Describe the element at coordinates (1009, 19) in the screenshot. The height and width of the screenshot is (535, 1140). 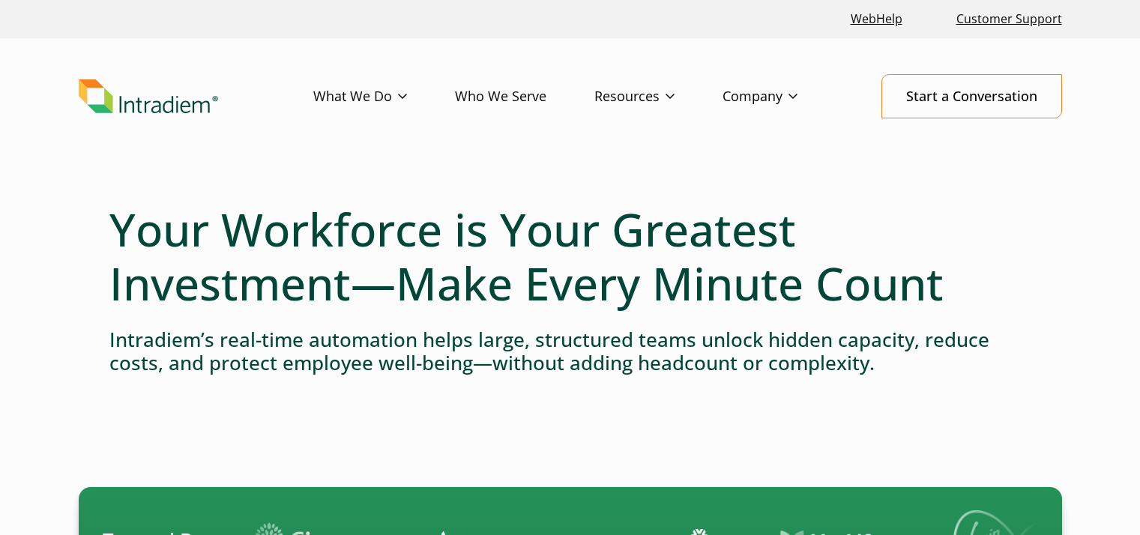
I see `a: Customer Support` at that location.